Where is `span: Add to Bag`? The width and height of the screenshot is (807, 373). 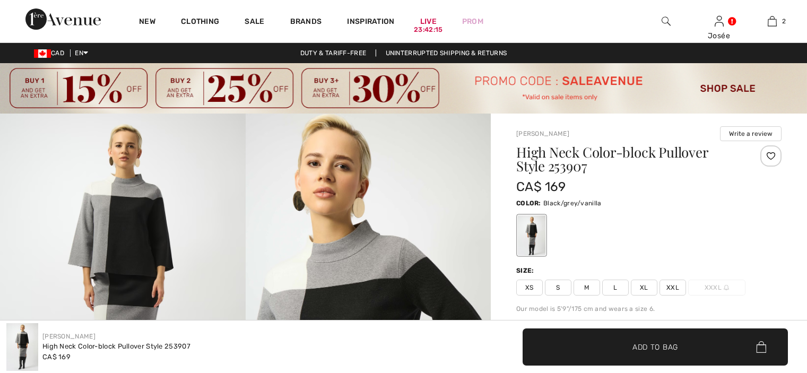 span: Add to Bag is located at coordinates (655, 346).